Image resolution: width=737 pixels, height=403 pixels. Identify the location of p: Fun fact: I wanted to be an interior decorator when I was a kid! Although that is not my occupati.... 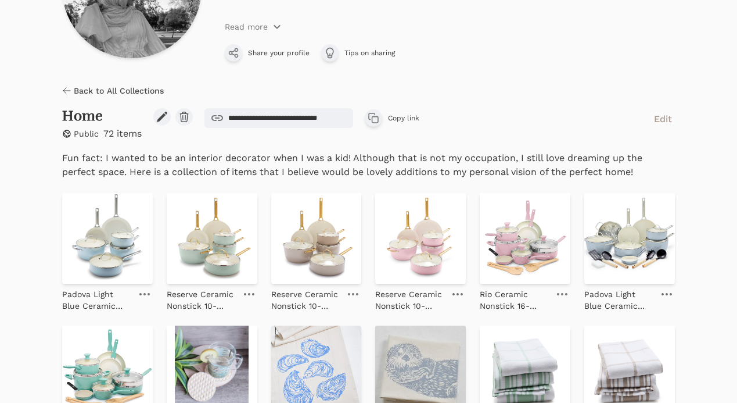
(368, 165).